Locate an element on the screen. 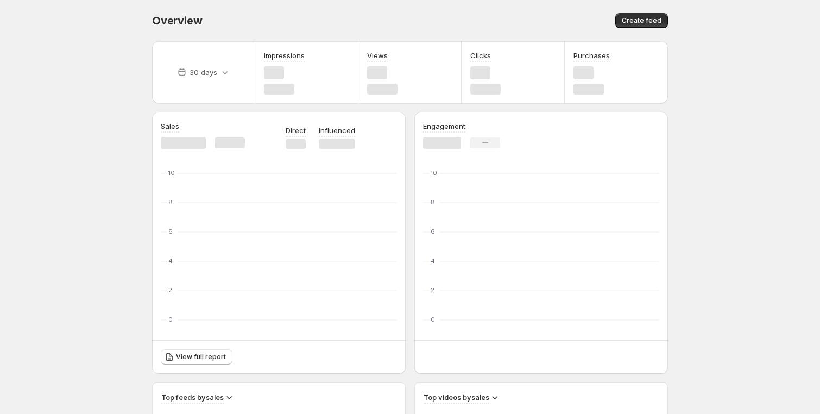 The image size is (820, 414). span: Overview is located at coordinates (177, 21).